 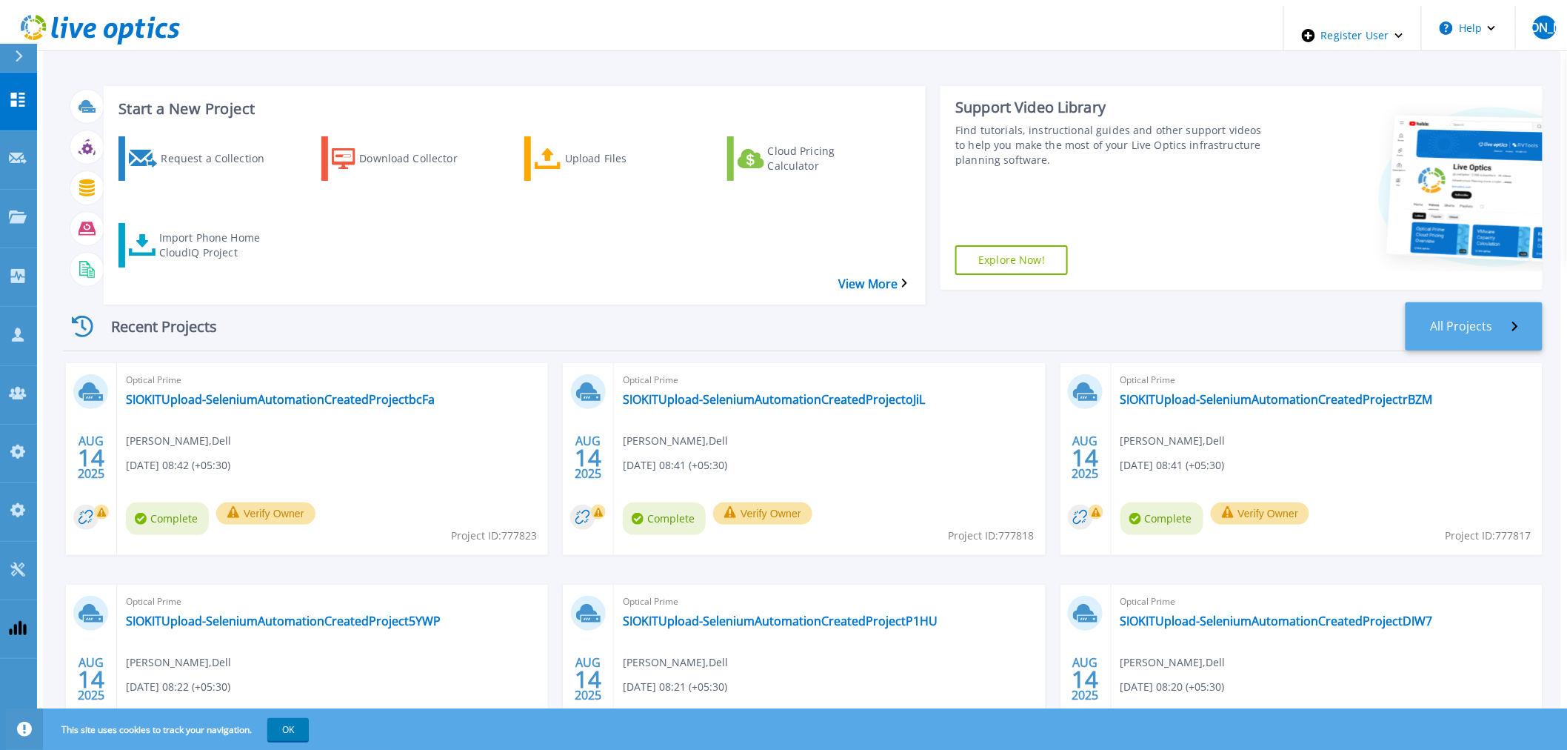 What do you see at coordinates (283, 621) in the screenshot?
I see `a: SIOKITUpload-SeleniumAutomationCreatedProject5YWP` at bounding box center [283, 621].